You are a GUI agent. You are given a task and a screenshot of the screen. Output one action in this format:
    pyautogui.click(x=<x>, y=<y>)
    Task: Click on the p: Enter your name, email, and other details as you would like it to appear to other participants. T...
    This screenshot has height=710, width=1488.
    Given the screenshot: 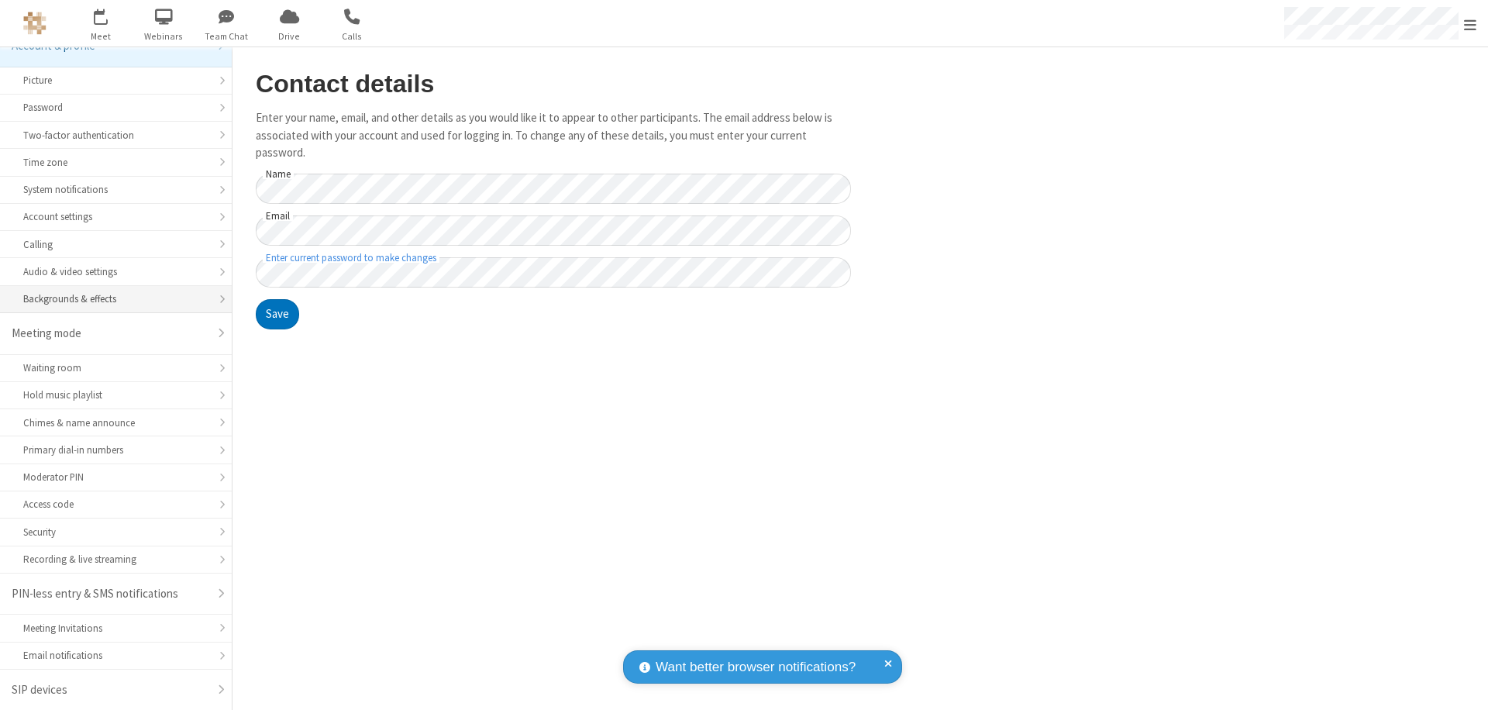 What is the action you would take?
    pyautogui.click(x=554, y=136)
    